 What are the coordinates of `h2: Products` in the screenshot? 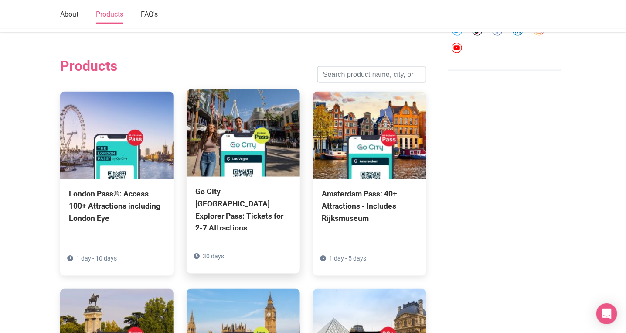 It's located at (88, 66).